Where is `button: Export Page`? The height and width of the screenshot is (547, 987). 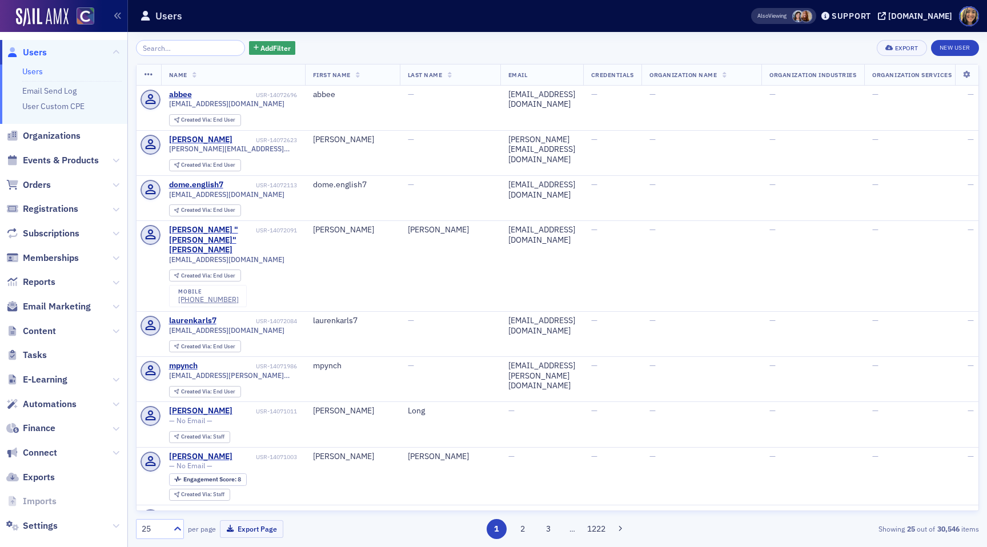 button: Export Page is located at coordinates (251, 529).